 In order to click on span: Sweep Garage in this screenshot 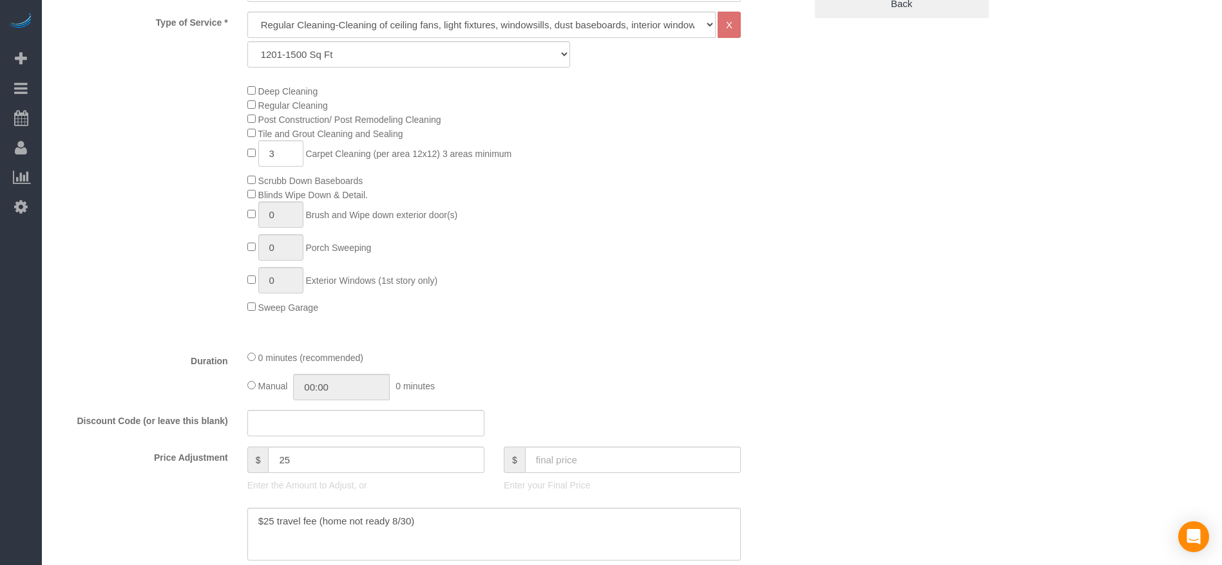, I will do `click(288, 308)`.